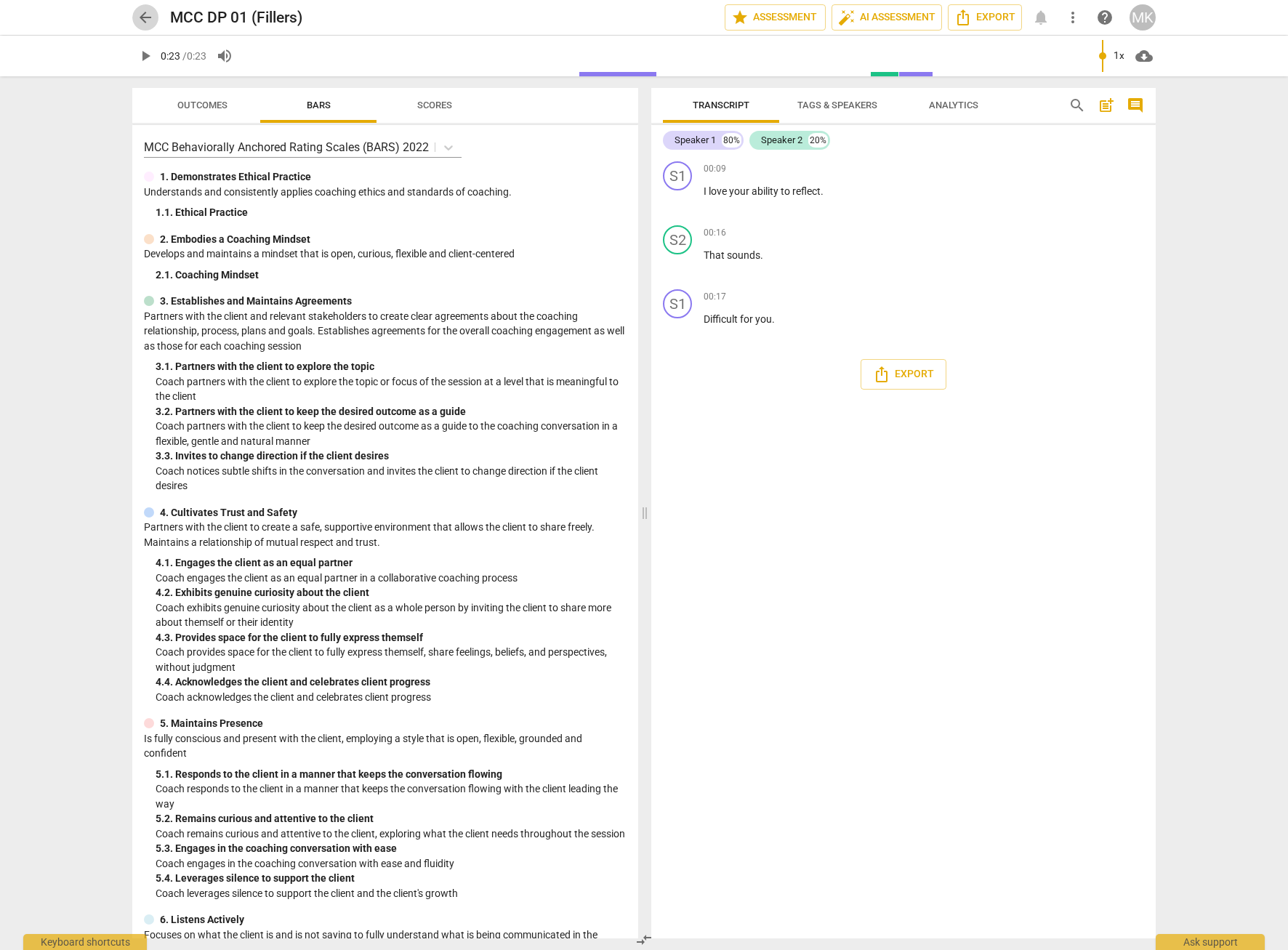 The image size is (1288, 950). I want to click on span: comment, so click(1135, 105).